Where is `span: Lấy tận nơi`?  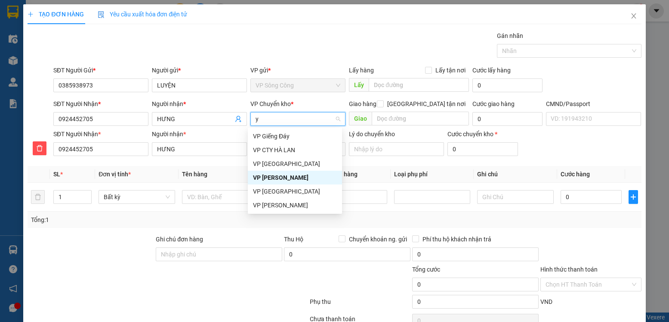 span: Lấy tận nơi is located at coordinates (451, 70).